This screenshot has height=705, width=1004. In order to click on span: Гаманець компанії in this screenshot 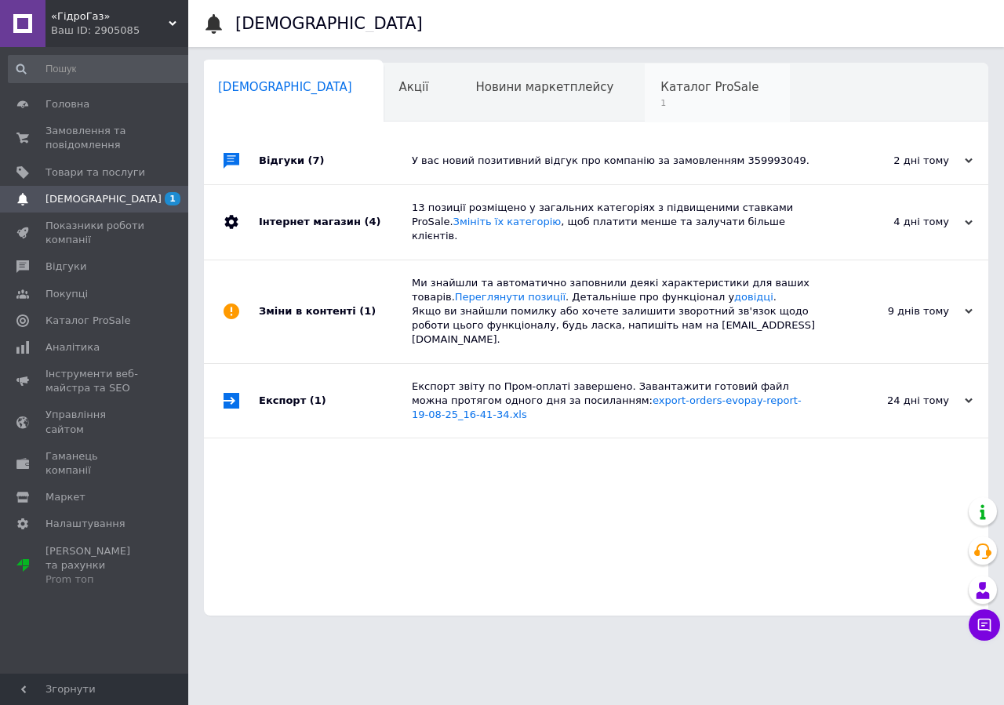, I will do `click(95, 463)`.